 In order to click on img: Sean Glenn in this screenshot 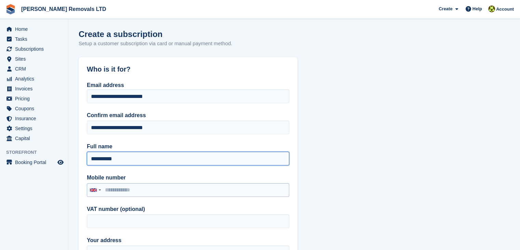, I will do `click(492, 9)`.